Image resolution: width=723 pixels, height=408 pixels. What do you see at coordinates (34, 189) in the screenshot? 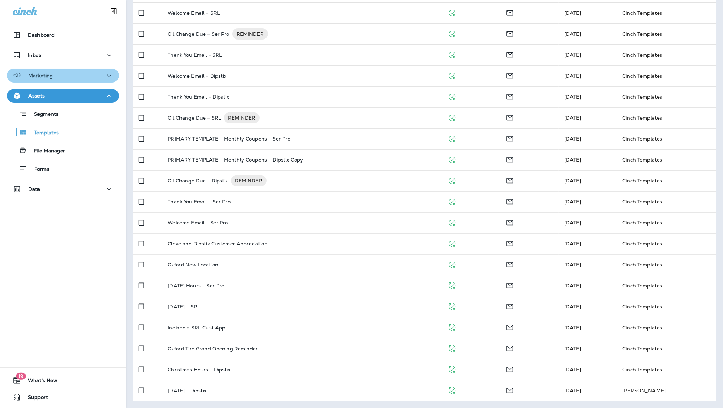
I see `p: Data` at bounding box center [34, 189].